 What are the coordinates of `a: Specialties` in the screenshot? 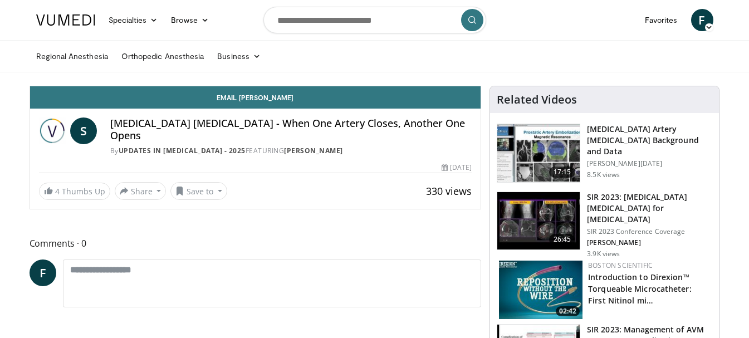 It's located at (133, 20).